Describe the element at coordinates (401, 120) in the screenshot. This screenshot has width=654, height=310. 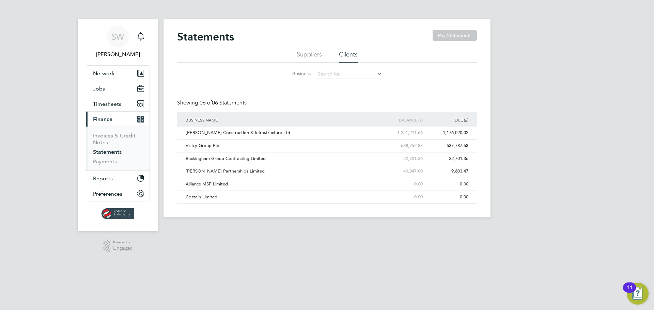
I see `div: Balance (£)` at that location.